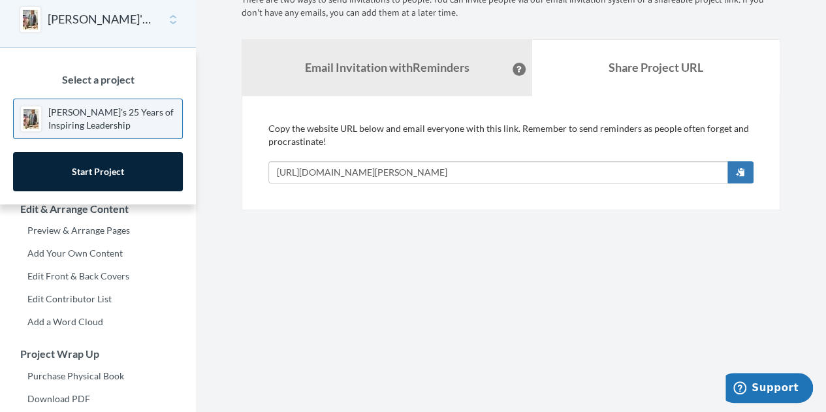 This screenshot has width=826, height=412. I want to click on b: Share Project URL, so click(656, 67).